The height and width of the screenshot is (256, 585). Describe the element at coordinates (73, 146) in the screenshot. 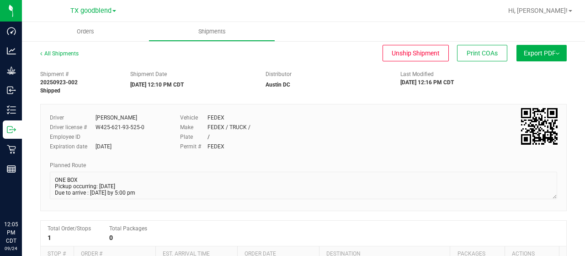

I see `label: Expiration date` at that location.